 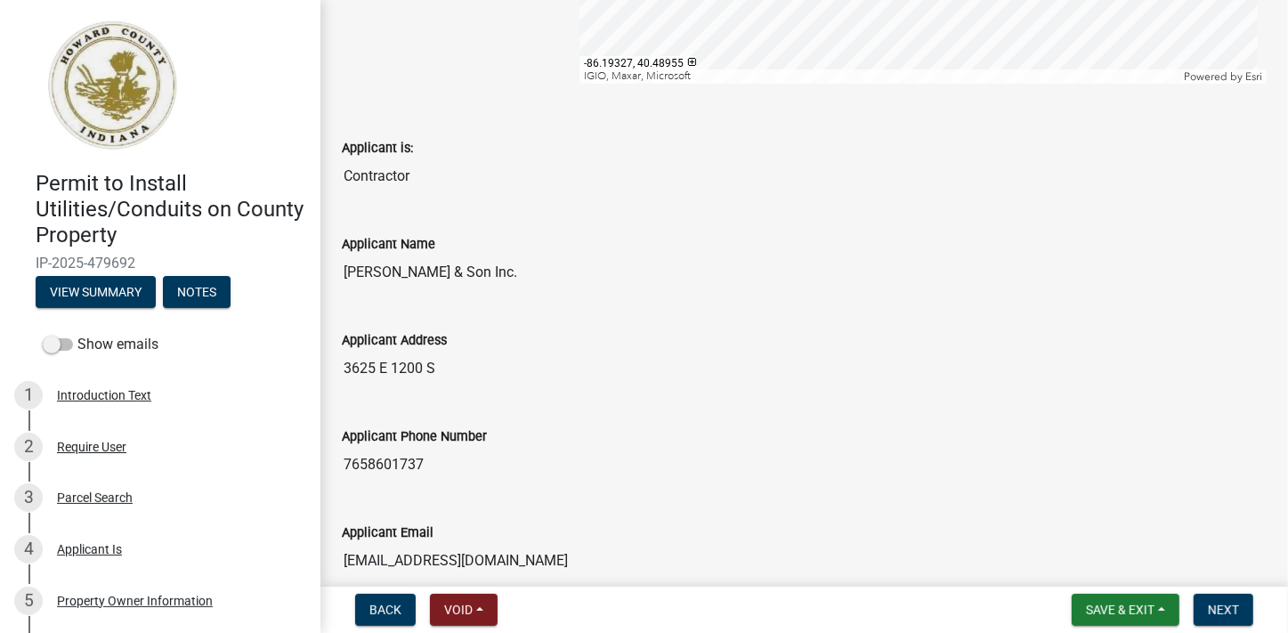 What do you see at coordinates (111, 85) in the screenshot?
I see `img: Howard County, Indiana` at bounding box center [111, 85].